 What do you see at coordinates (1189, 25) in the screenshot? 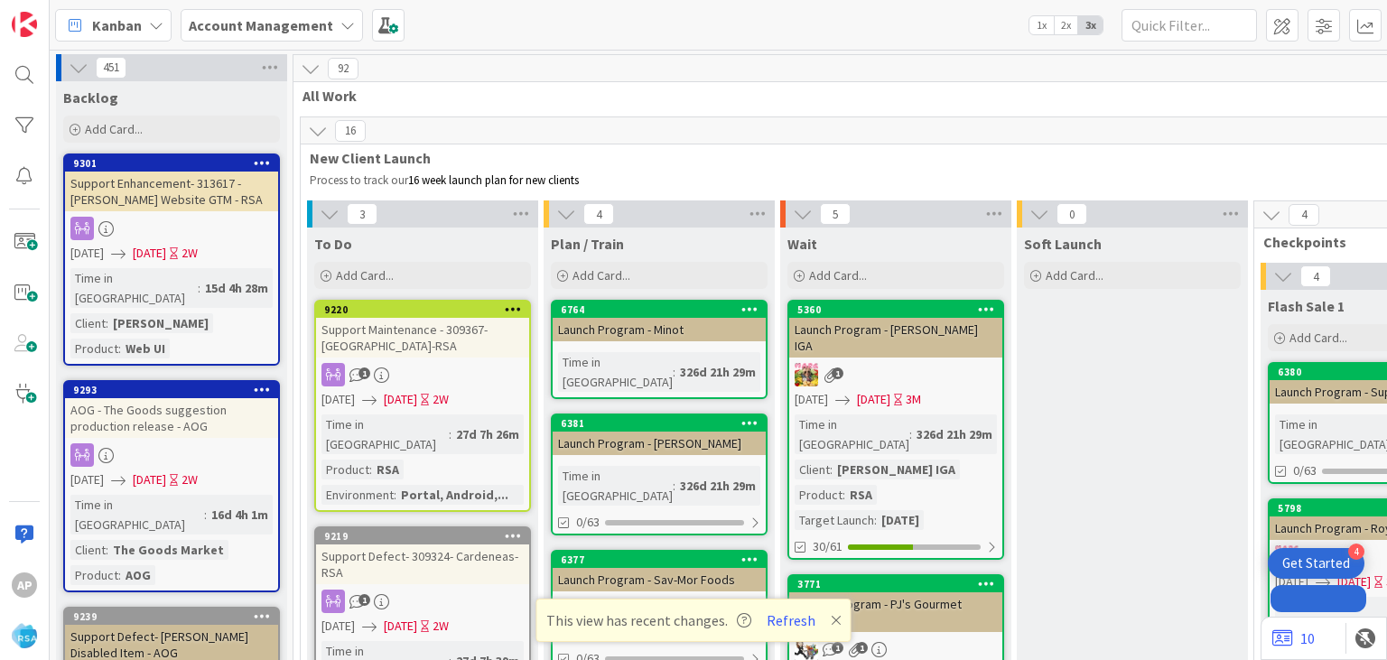
I see `input: Quick Filter...` at bounding box center [1189, 25].